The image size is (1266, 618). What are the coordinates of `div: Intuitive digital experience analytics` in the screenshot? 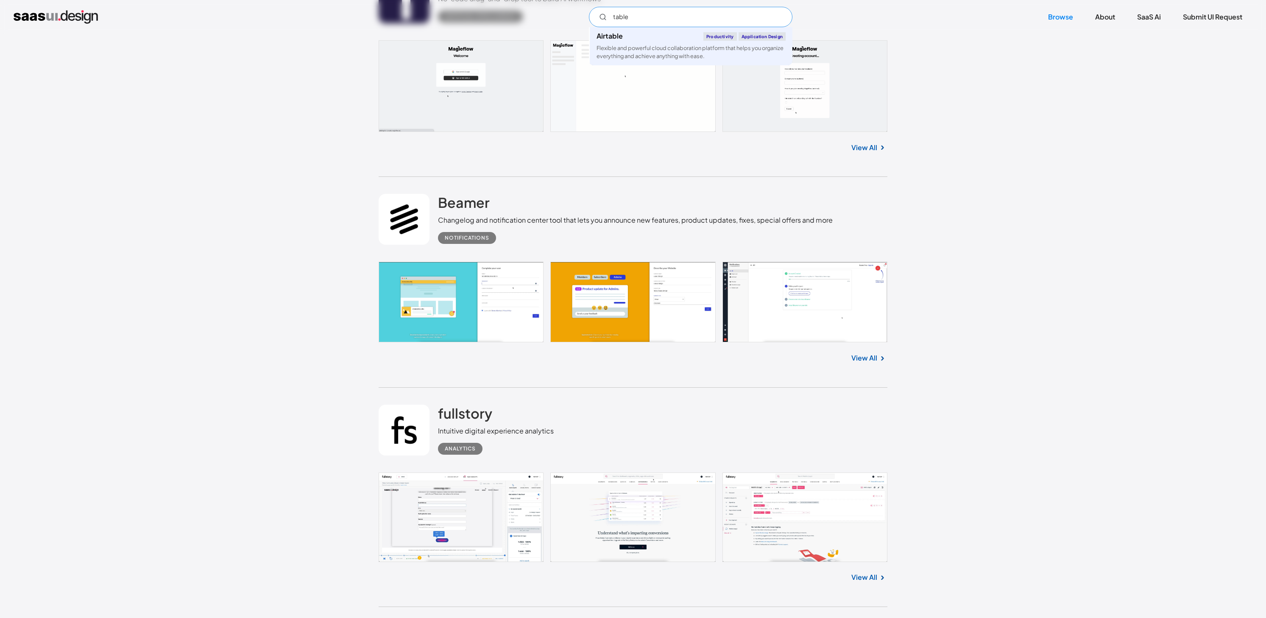 It's located at (496, 431).